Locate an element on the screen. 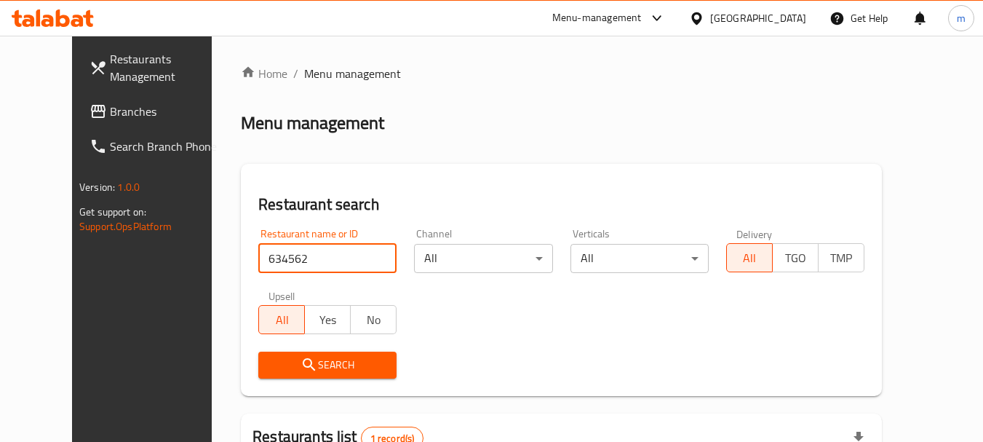  h2: Restaurant search is located at coordinates (561, 204).